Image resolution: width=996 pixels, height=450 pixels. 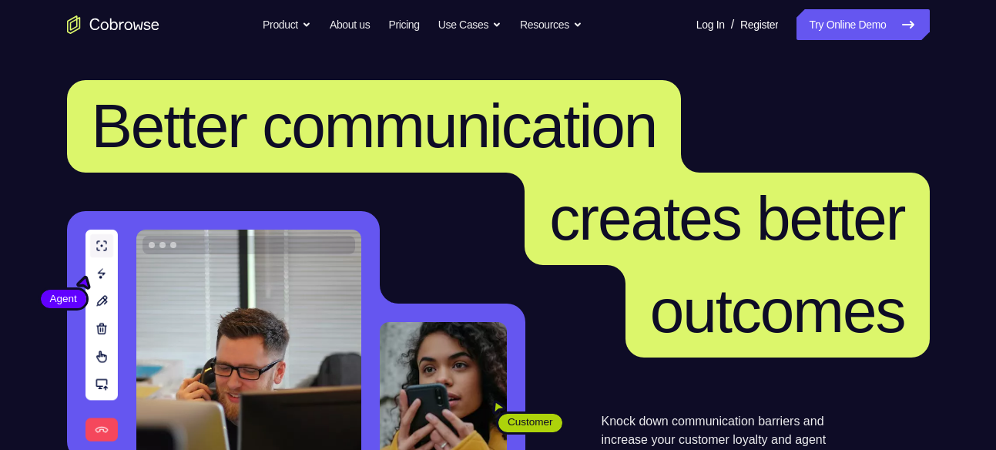 I want to click on button: Resources, so click(x=551, y=25).